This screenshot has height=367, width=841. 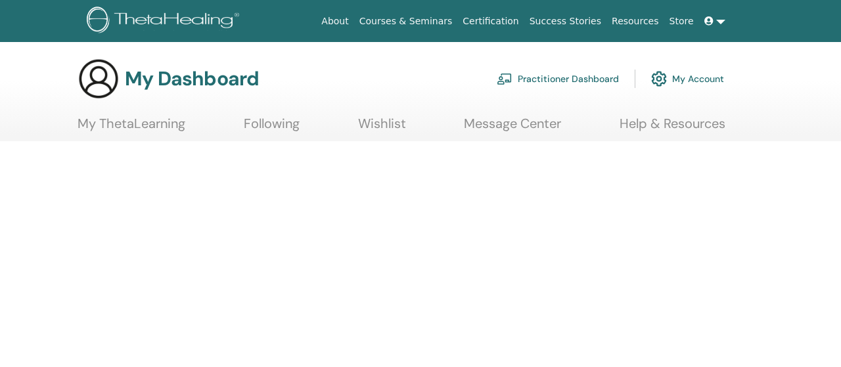 What do you see at coordinates (165, 21) in the screenshot?
I see `img: logo.png` at bounding box center [165, 21].